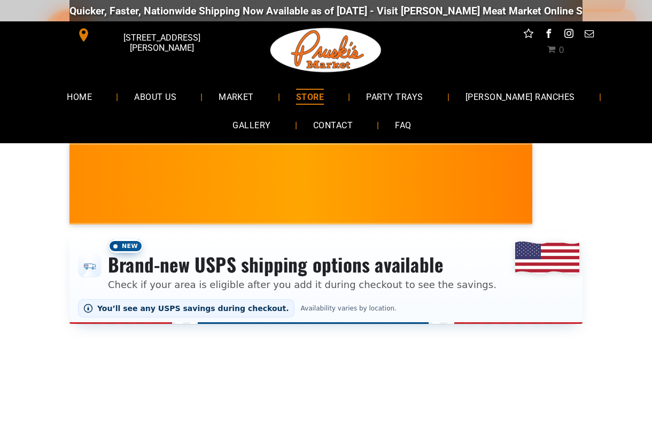  I want to click on a: email, so click(590, 35).